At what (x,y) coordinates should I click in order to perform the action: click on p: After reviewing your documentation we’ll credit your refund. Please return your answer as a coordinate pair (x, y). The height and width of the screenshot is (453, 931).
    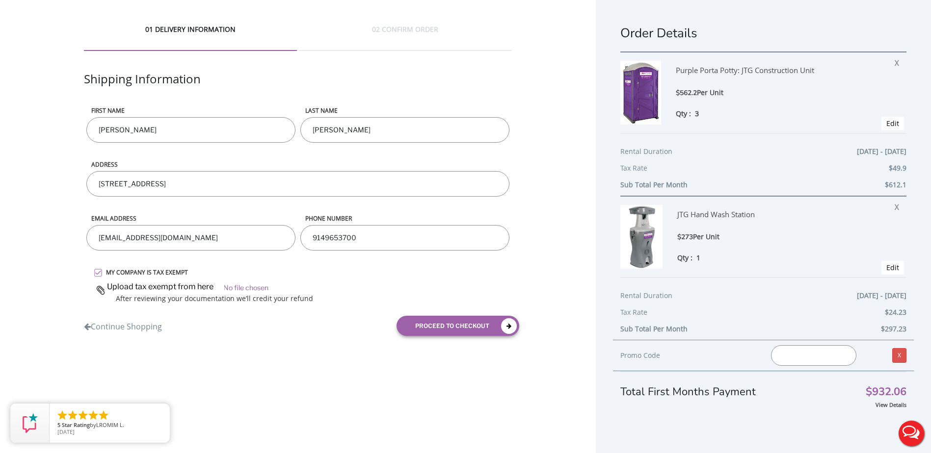
    Looking at the image, I should click on (314, 299).